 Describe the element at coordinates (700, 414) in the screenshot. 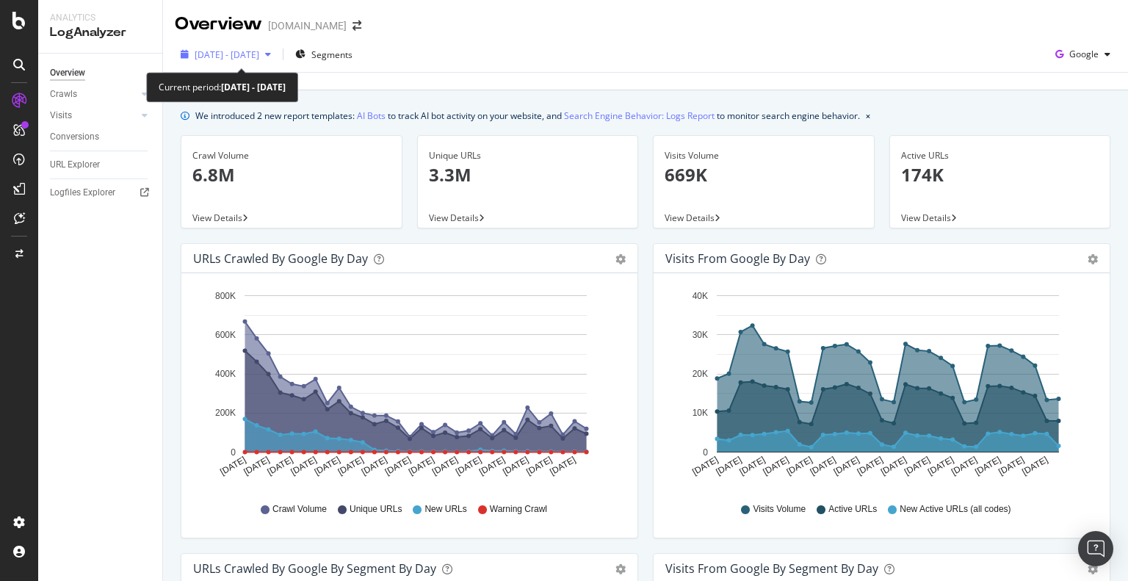

I see `text: 10K` at that location.